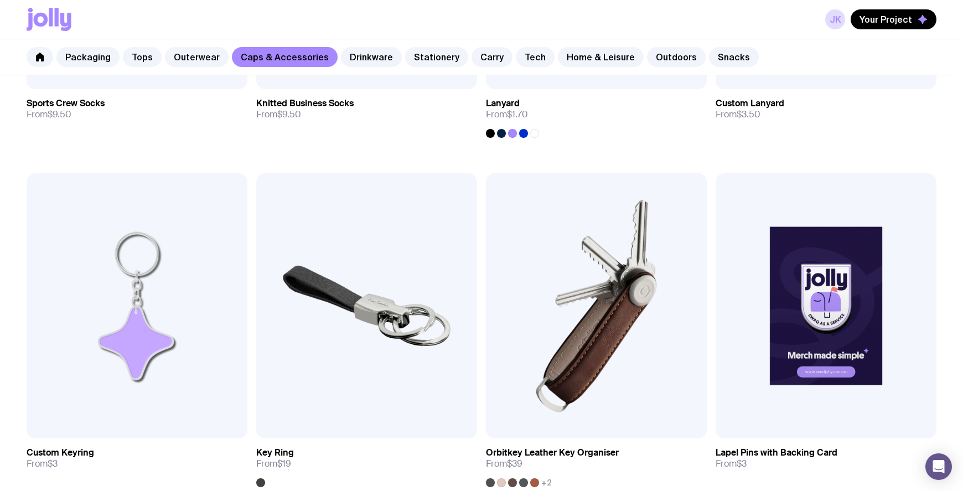  I want to click on a: Sports Crew SocksFrom$9.50, so click(137, 109).